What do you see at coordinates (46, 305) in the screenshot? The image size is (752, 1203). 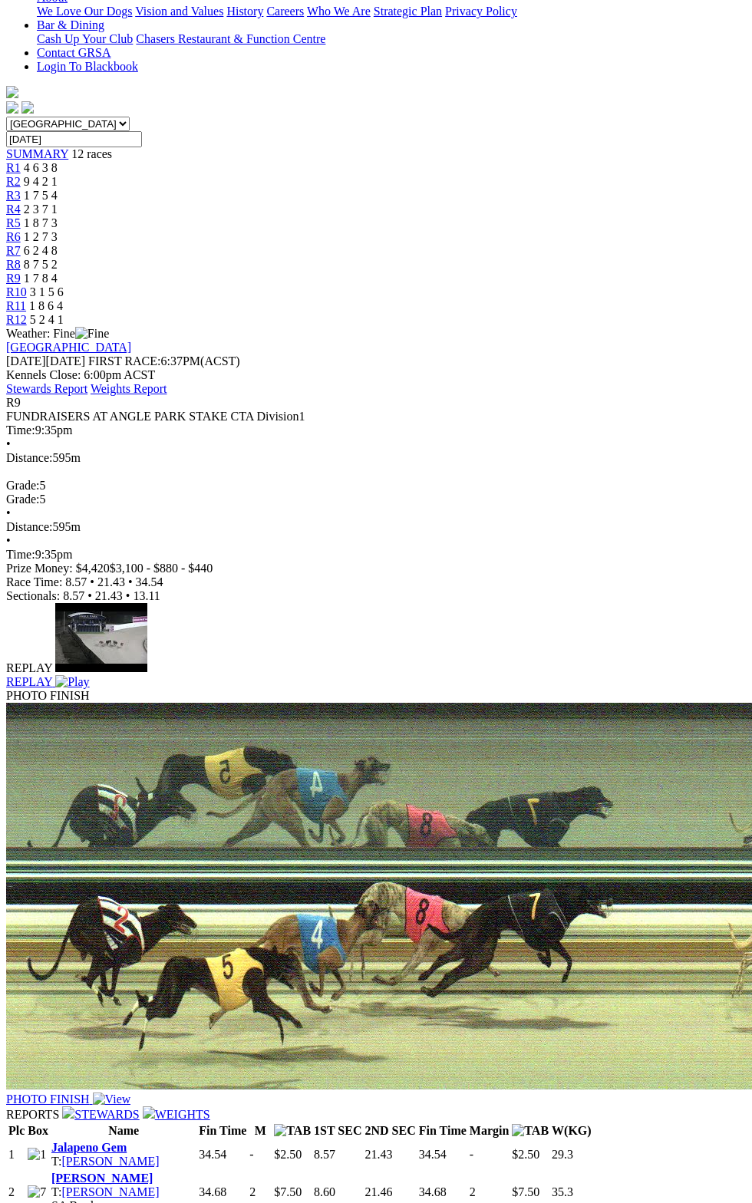 I see `span: 1 8 6 4` at bounding box center [46, 305].